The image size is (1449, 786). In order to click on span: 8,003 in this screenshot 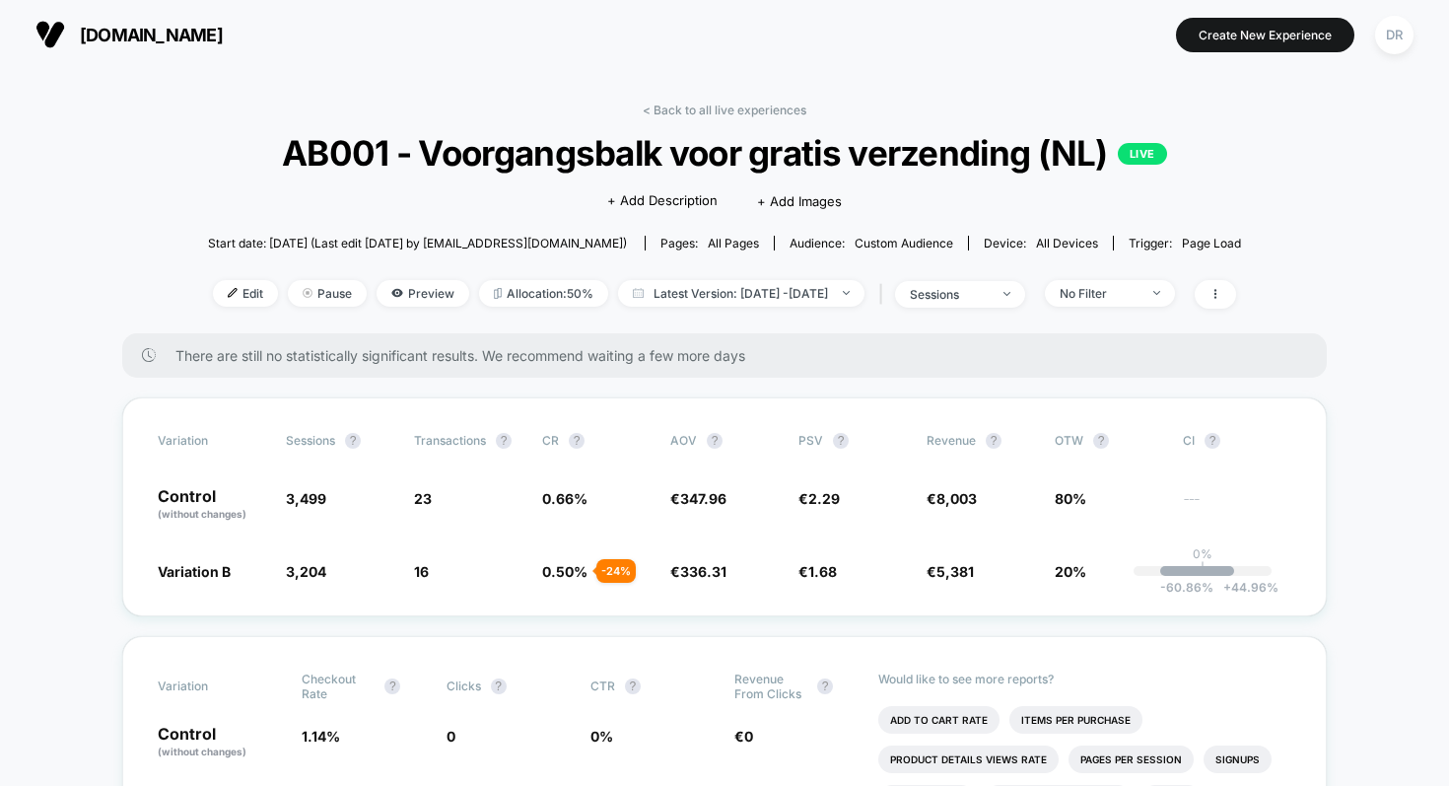, I will do `click(956, 498)`.